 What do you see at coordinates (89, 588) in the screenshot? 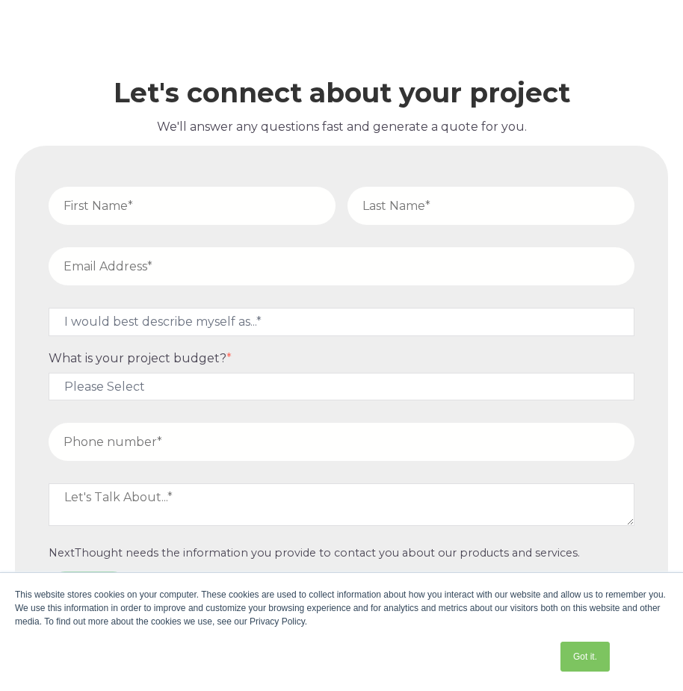
I see `input: SUBMIT` at bounding box center [89, 588].